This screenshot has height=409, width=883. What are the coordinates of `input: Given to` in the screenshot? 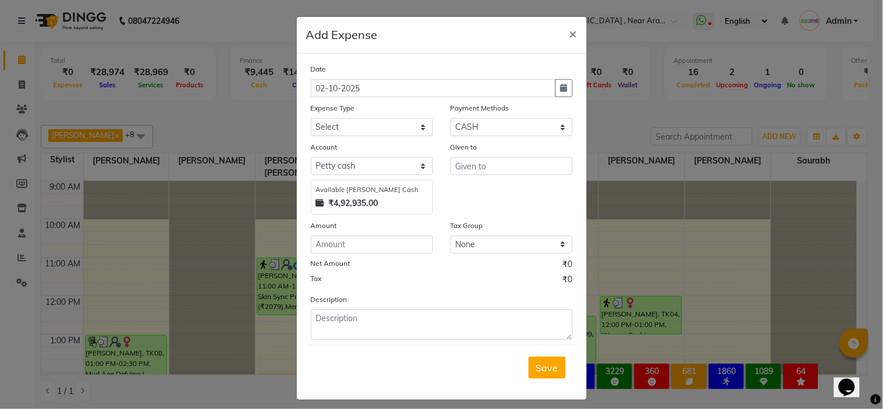 It's located at (512, 166).